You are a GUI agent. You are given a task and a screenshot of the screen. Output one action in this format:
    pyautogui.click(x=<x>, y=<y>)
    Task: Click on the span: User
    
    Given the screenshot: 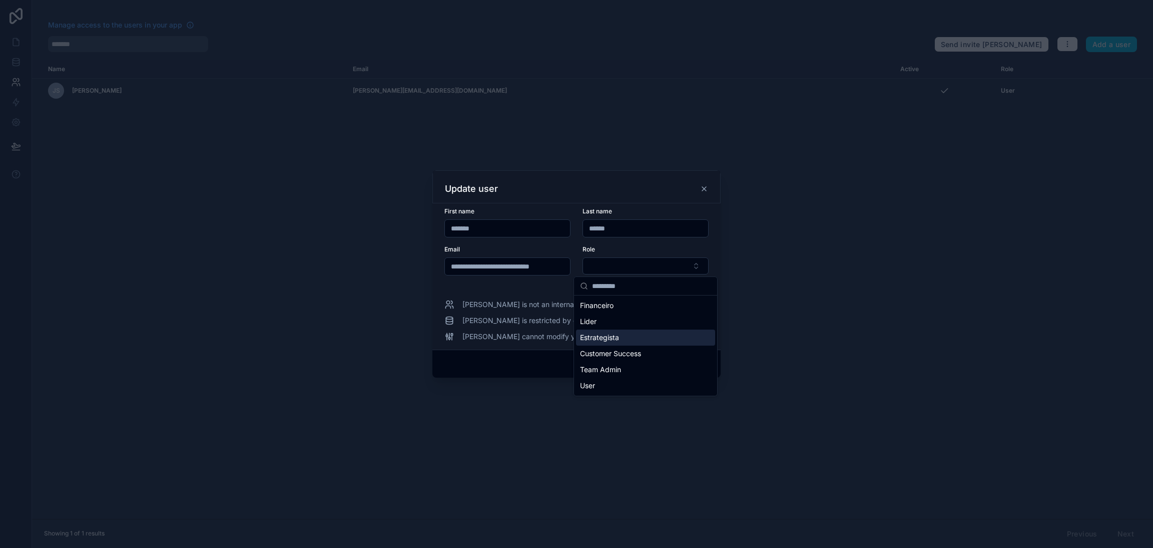 What is the action you would take?
    pyautogui.click(x=588, y=385)
    